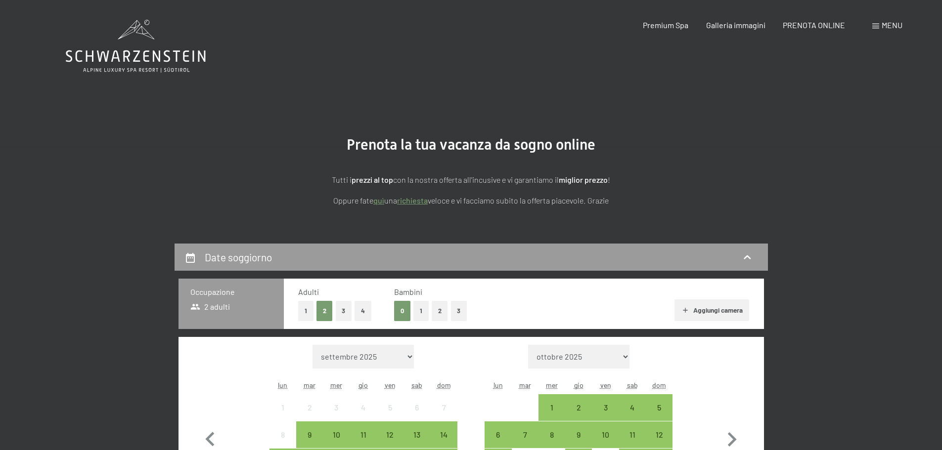  I want to click on p: Oppure fate una veloce e vi facciamo subito la offerta piacevole. Grazie, so click(471, 201).